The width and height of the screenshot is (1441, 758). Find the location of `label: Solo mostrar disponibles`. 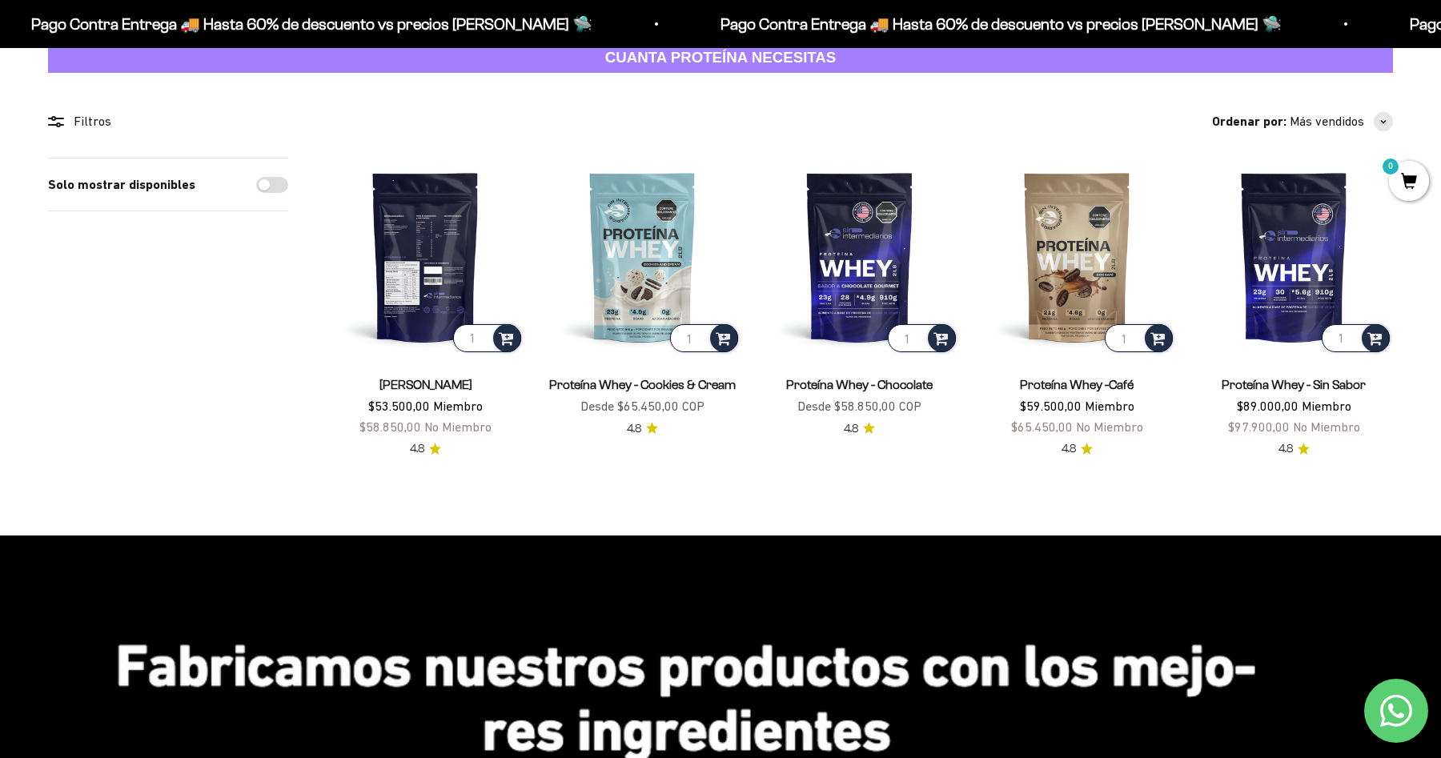

label: Solo mostrar disponibles is located at coordinates (122, 185).